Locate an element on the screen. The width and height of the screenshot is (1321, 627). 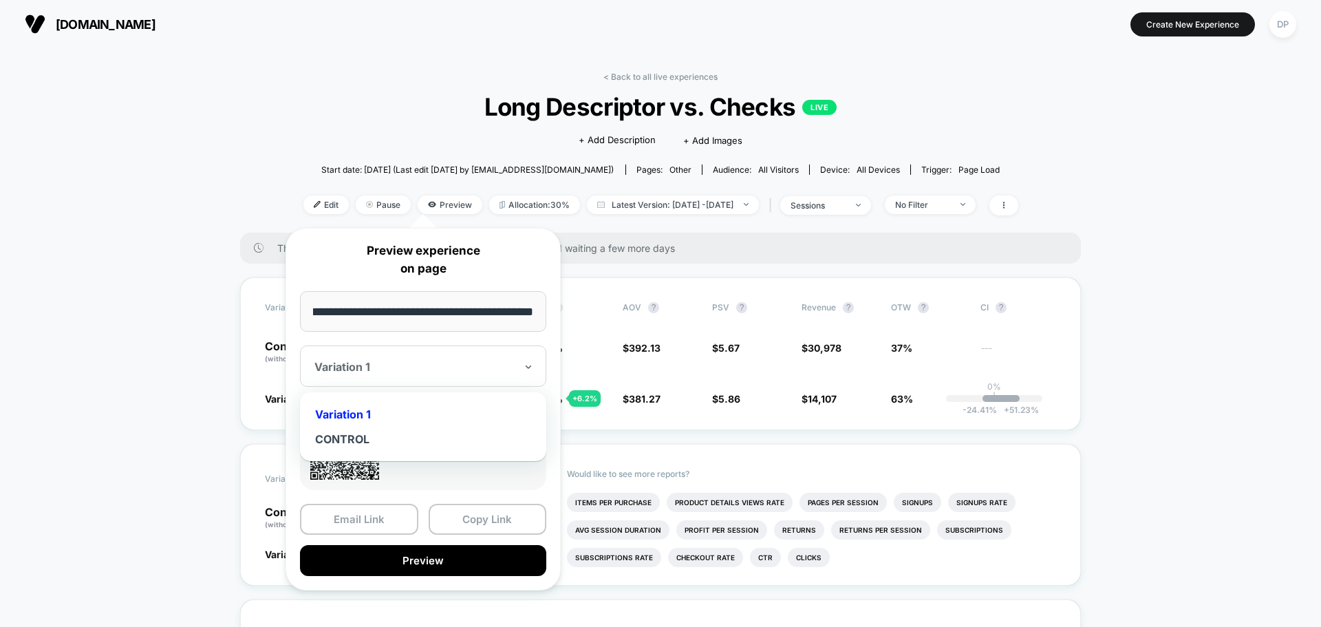
div: CONTROL is located at coordinates (423, 439).